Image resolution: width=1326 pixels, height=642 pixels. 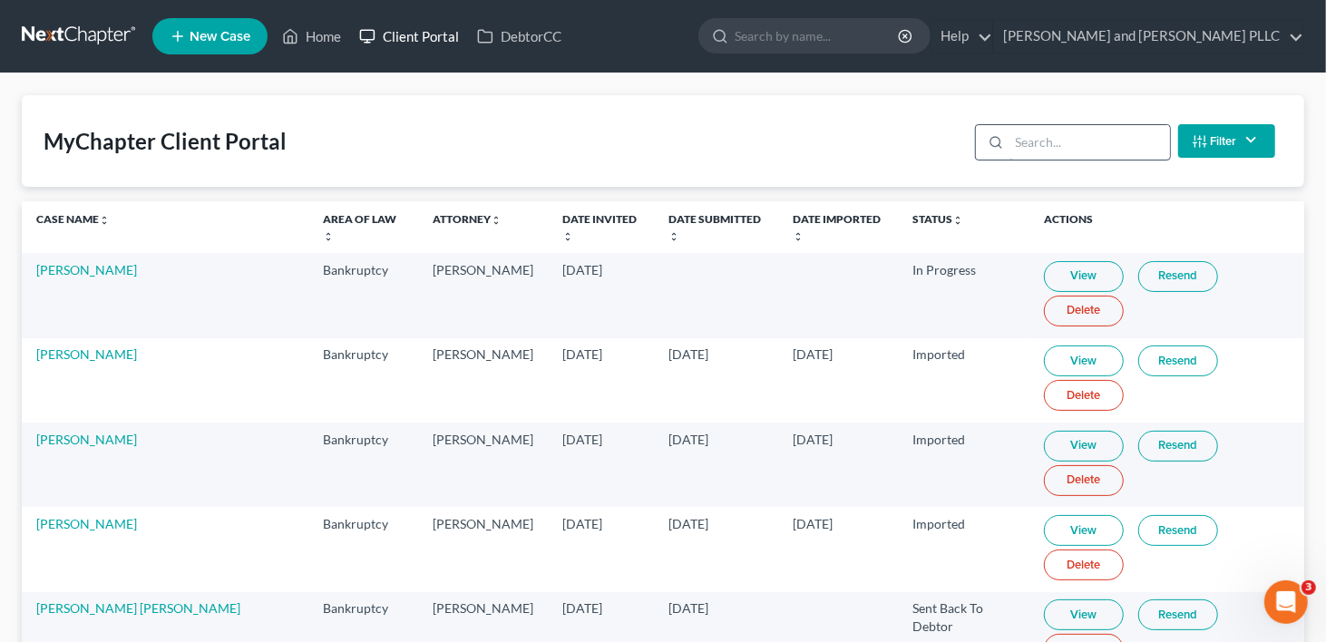 I want to click on a: Attorneyunfold_more, so click(x=467, y=219).